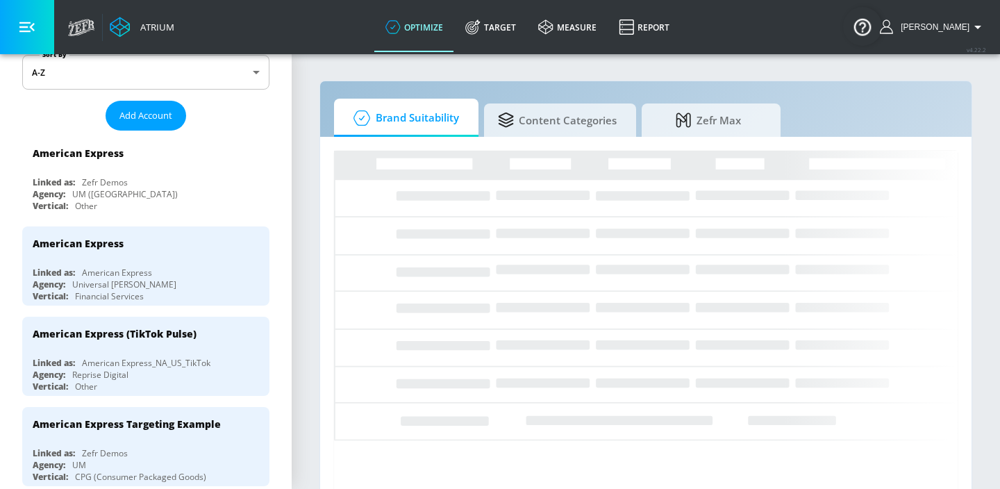 This screenshot has width=1000, height=489. Describe the element at coordinates (862, 26) in the screenshot. I see `button: Open Resource Center` at that location.